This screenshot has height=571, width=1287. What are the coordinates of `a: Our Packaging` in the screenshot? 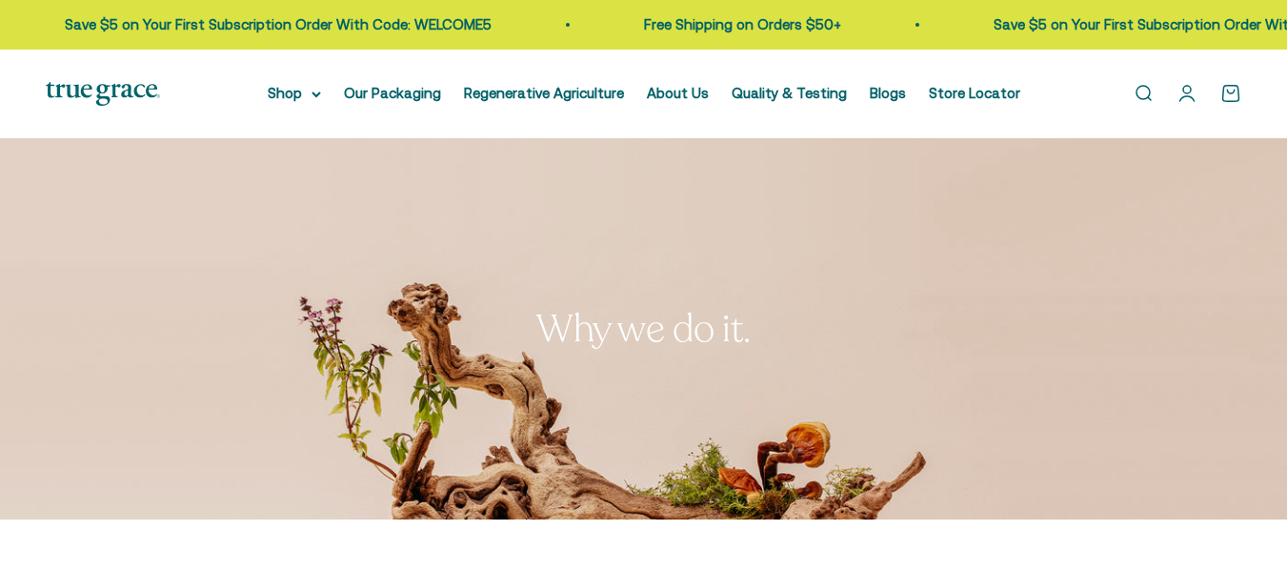 It's located at (392, 92).